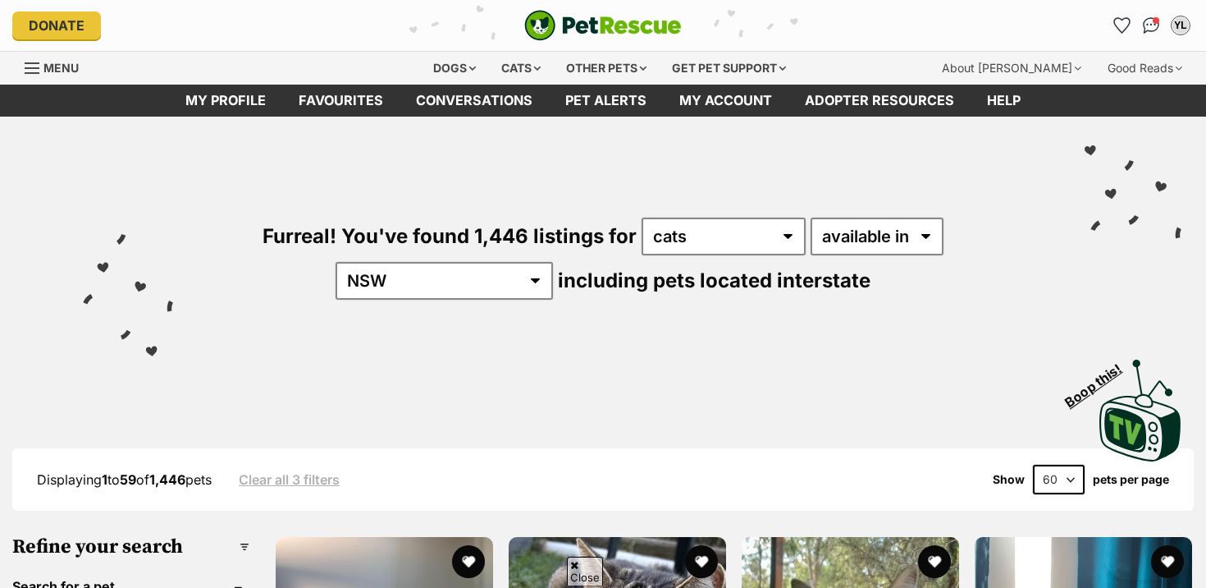  What do you see at coordinates (1181, 25) in the screenshot?
I see `button: My account` at bounding box center [1181, 25].